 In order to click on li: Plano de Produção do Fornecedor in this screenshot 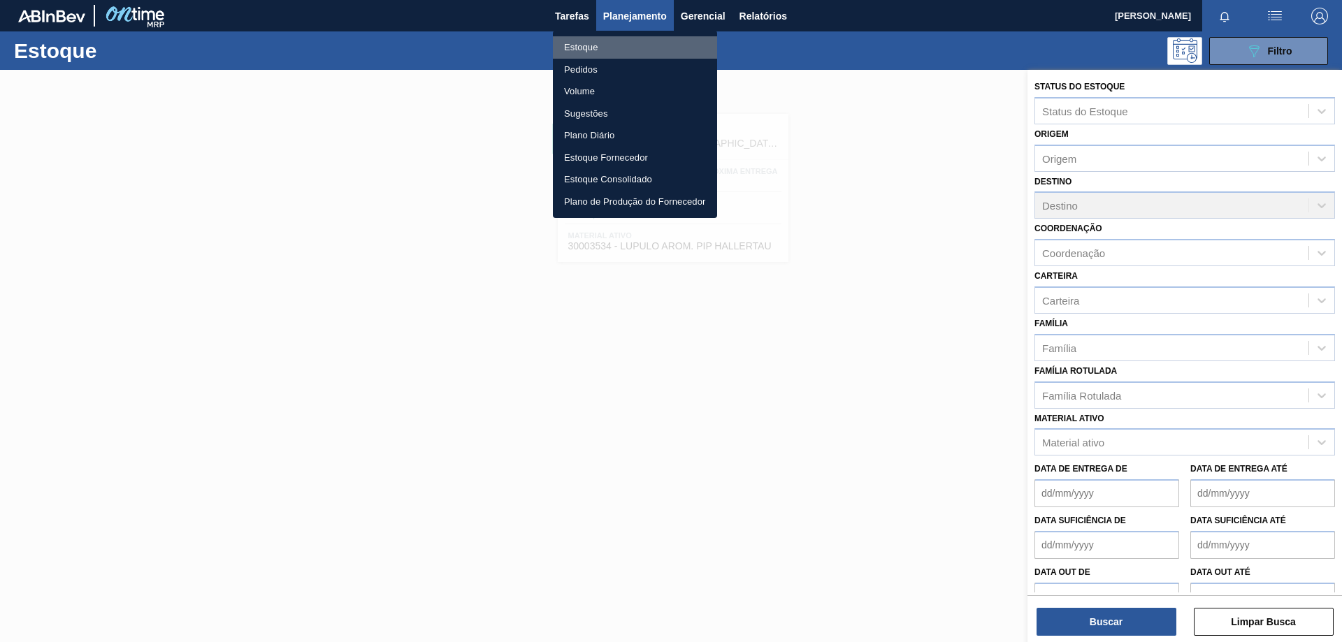, I will do `click(635, 202)`.